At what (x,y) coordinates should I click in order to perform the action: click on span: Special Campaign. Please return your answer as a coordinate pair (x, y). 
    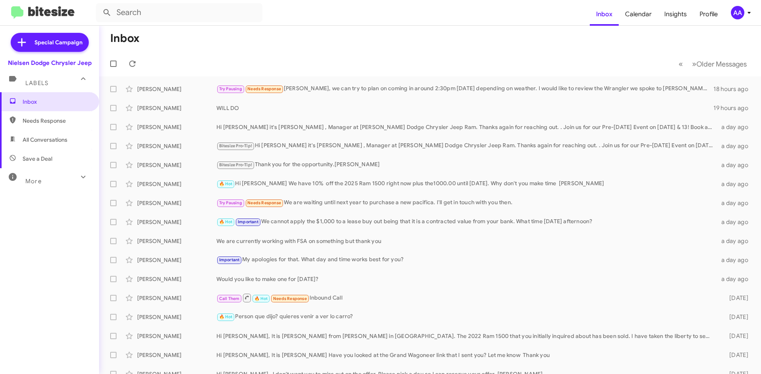
    Looking at the image, I should click on (58, 42).